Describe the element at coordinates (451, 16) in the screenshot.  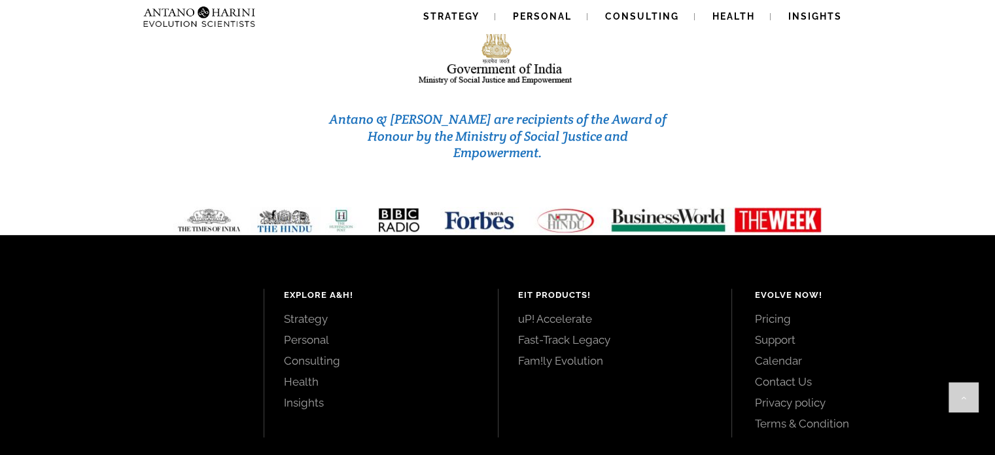
I see `span: Strategy` at that location.